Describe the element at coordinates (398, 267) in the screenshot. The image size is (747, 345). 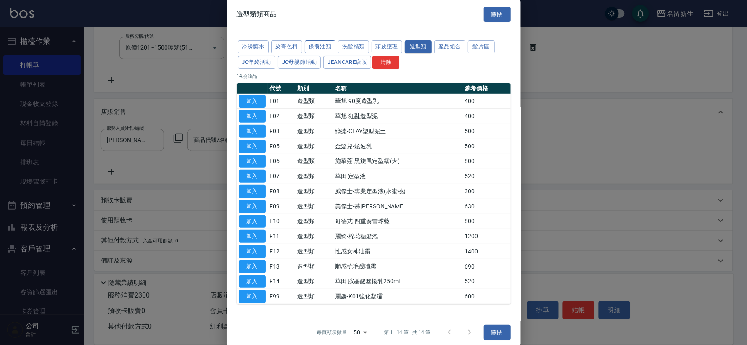
I see `td: 順感抗毛躁噴霧` at that location.